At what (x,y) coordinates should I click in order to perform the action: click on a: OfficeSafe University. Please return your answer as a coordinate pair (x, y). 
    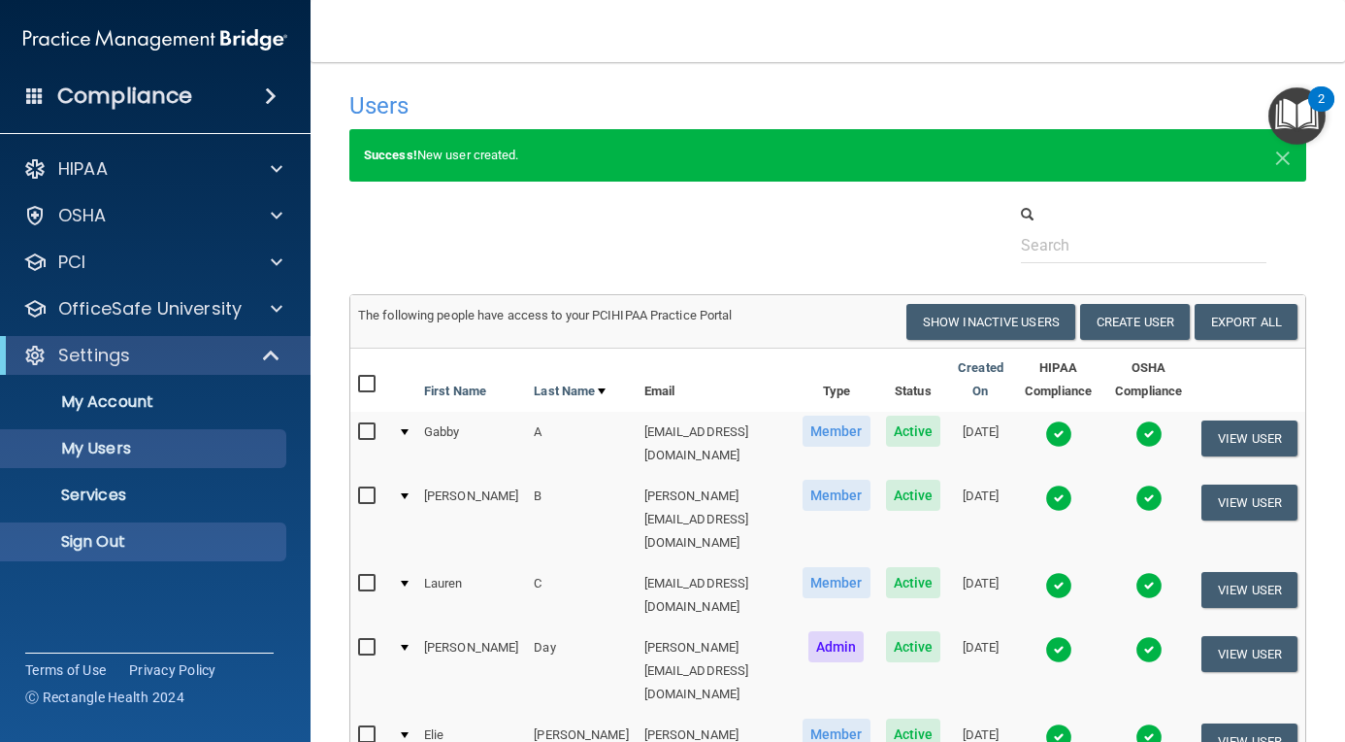
    Looking at the image, I should click on (152, 309).